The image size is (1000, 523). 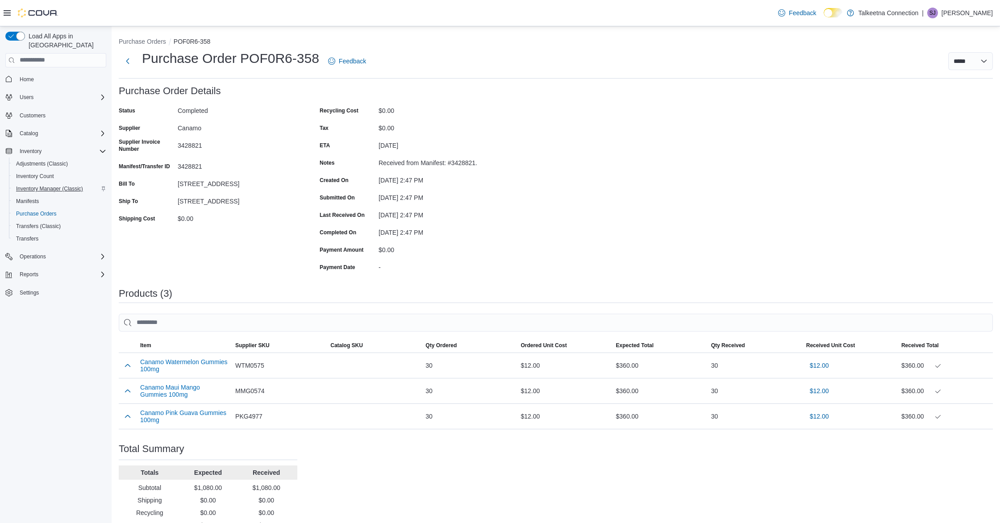 What do you see at coordinates (342, 215) in the screenshot?
I see `label: Last Received On` at bounding box center [342, 215].